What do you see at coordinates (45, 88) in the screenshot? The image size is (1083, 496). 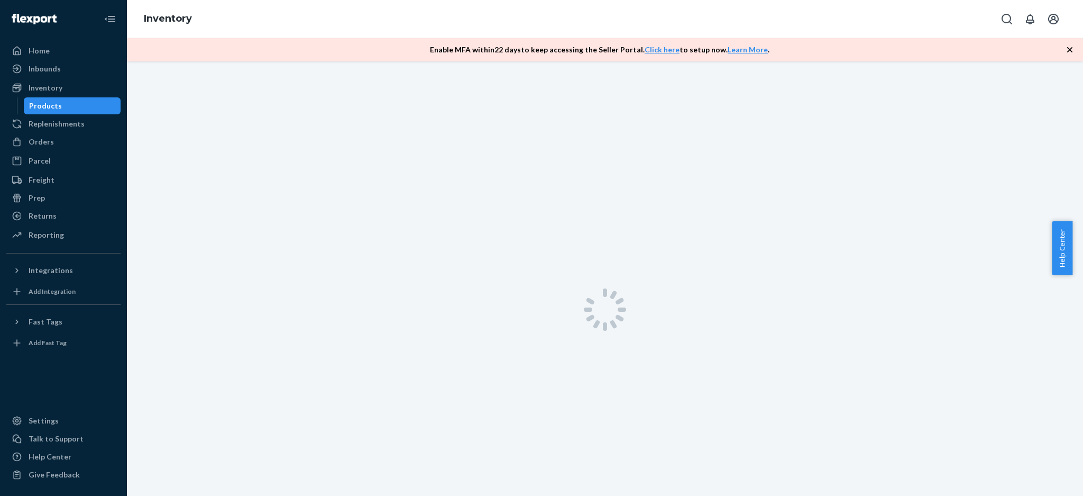 I see `div: Inventory` at bounding box center [45, 88].